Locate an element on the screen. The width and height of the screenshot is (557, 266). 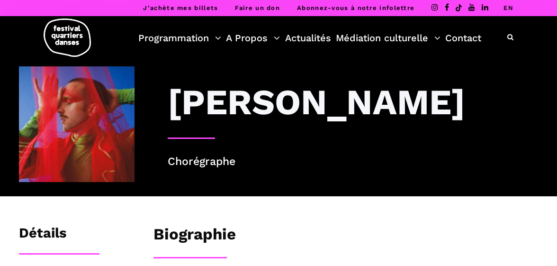
a: Faire un don is located at coordinates (257, 8).